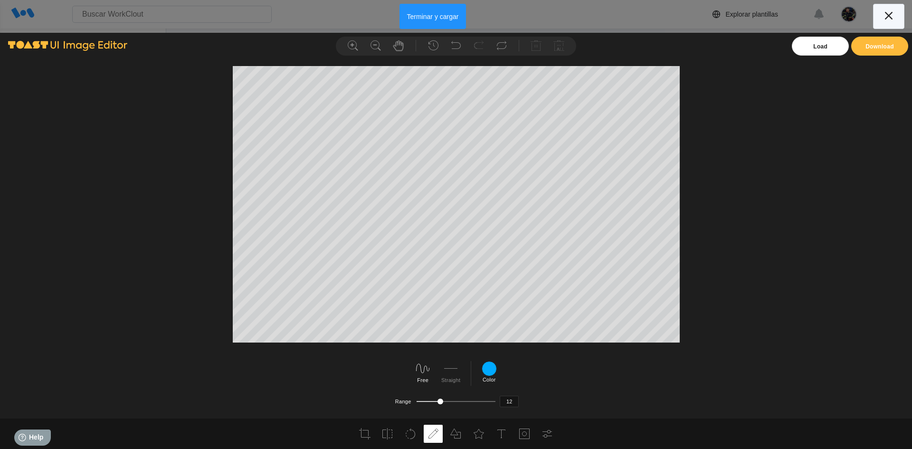  Describe the element at coordinates (423, 380) in the screenshot. I see `label: Free` at that location.